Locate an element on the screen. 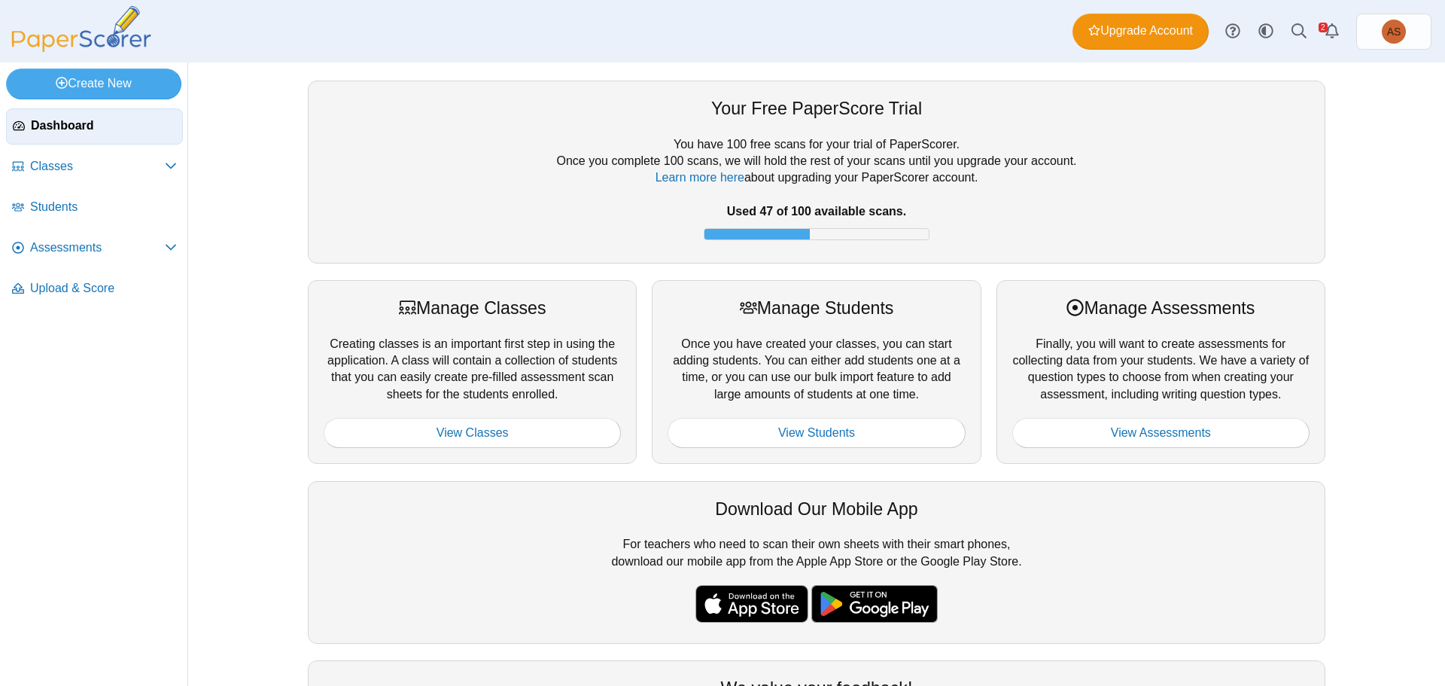 The image size is (1445, 686). a: View Assessments is located at coordinates (1161, 433).